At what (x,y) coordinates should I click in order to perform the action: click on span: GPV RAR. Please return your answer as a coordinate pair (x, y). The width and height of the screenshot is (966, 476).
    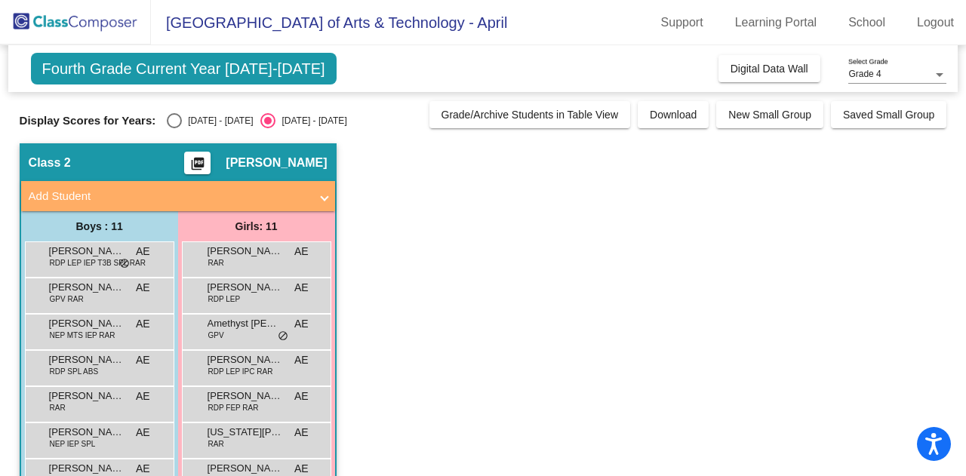
    Looking at the image, I should click on (66, 299).